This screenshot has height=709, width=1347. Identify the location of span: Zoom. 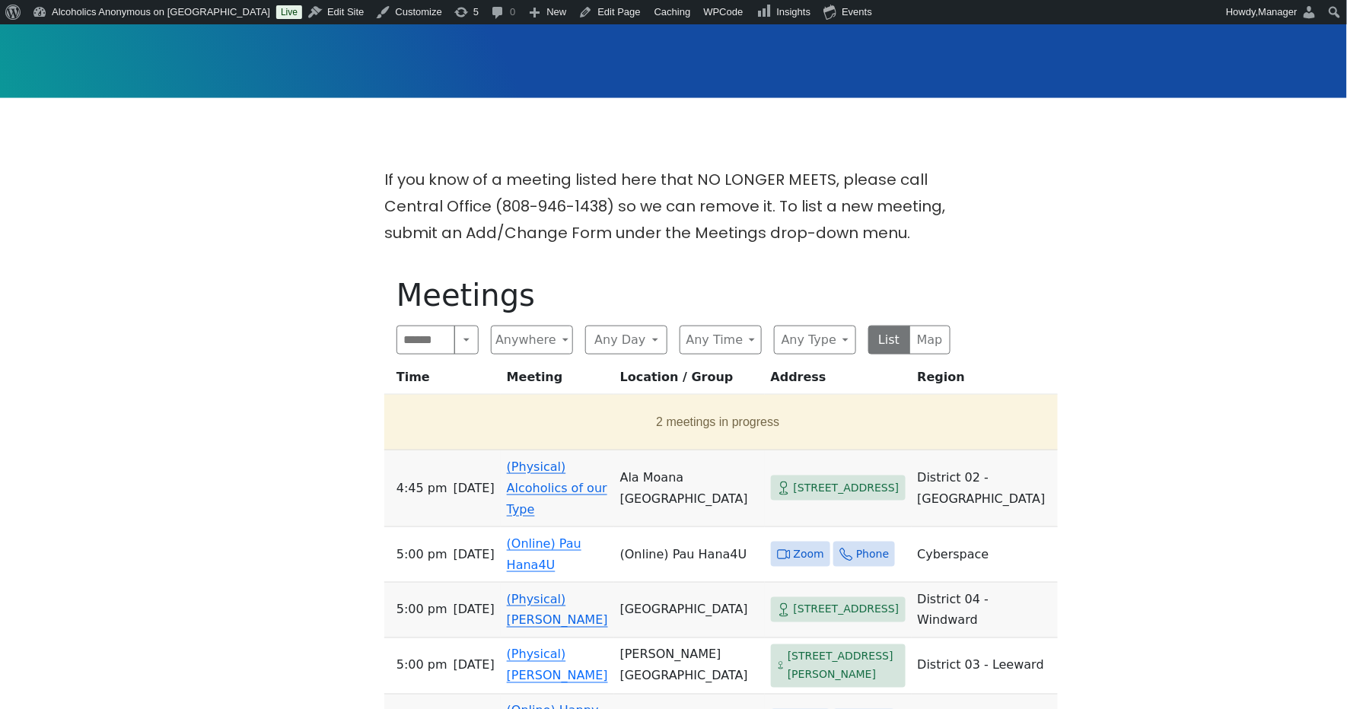
(809, 554).